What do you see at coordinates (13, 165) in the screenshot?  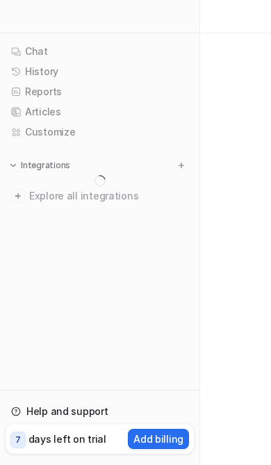 I see `img: expand menu` at bounding box center [13, 165].